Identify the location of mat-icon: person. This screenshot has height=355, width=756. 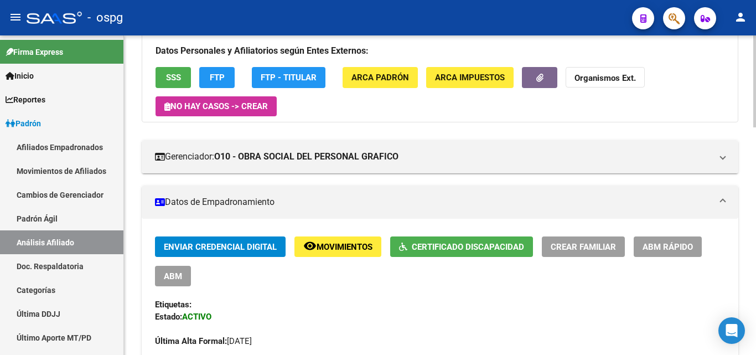
(741, 17).